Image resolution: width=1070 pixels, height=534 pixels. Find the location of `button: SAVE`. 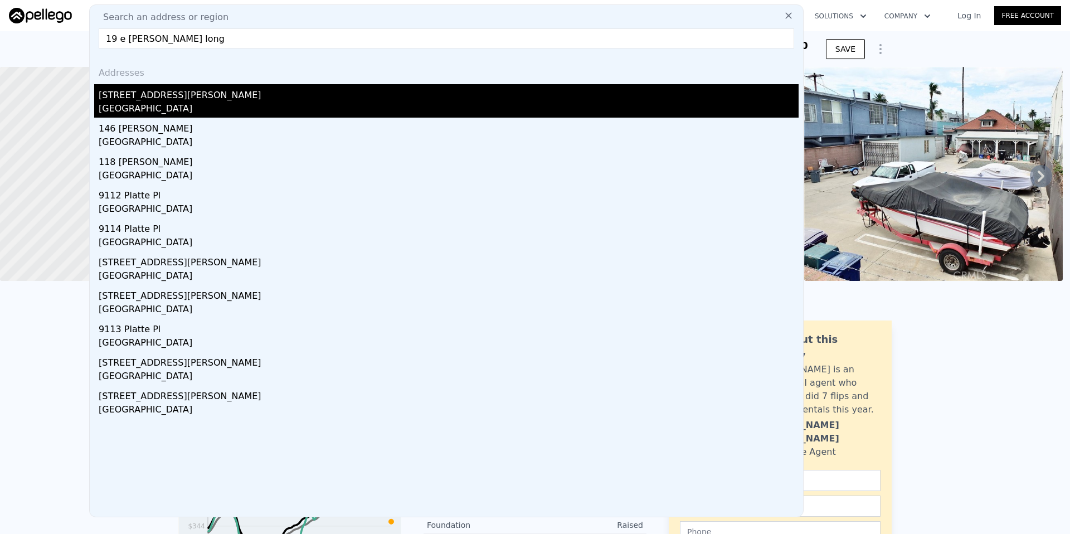

button: SAVE is located at coordinates (846, 49).